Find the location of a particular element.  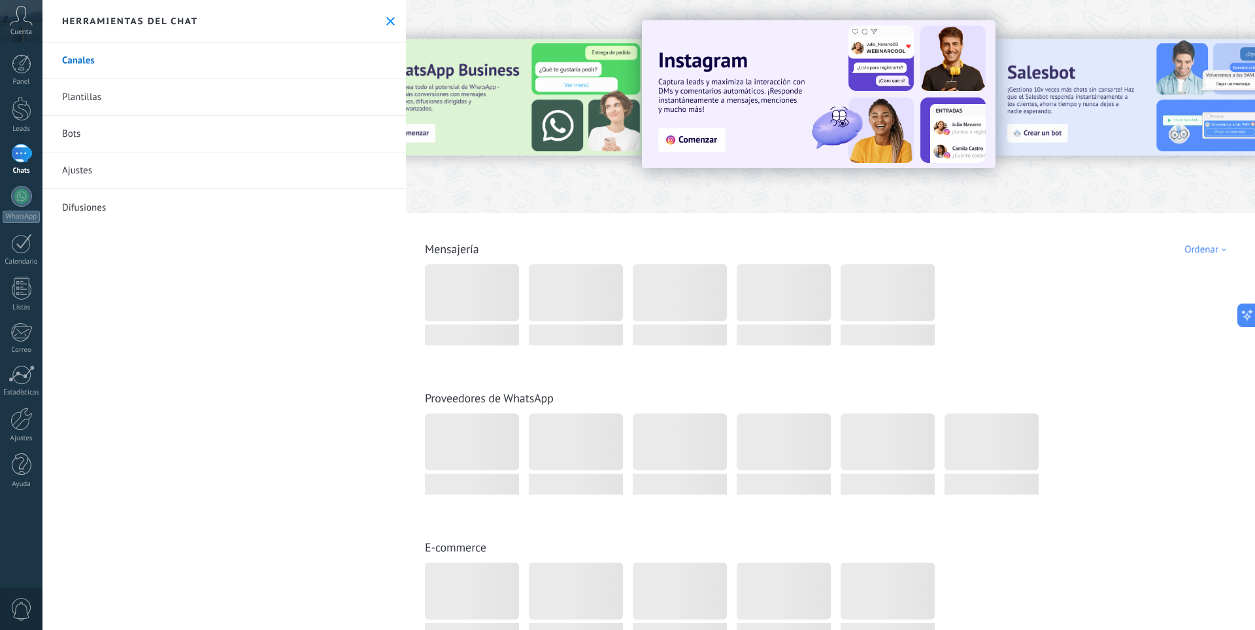

a: Plantillas is located at coordinates (224, 97).